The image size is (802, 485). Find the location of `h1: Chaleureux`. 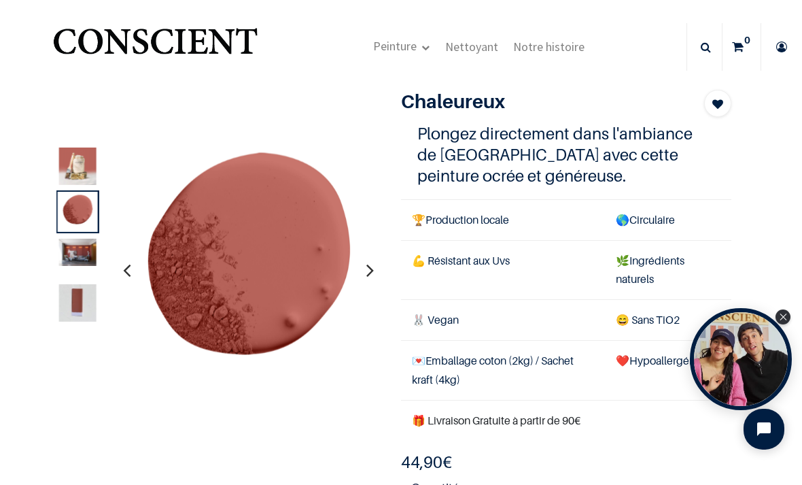

h1: Chaleureux is located at coordinates (541, 101).